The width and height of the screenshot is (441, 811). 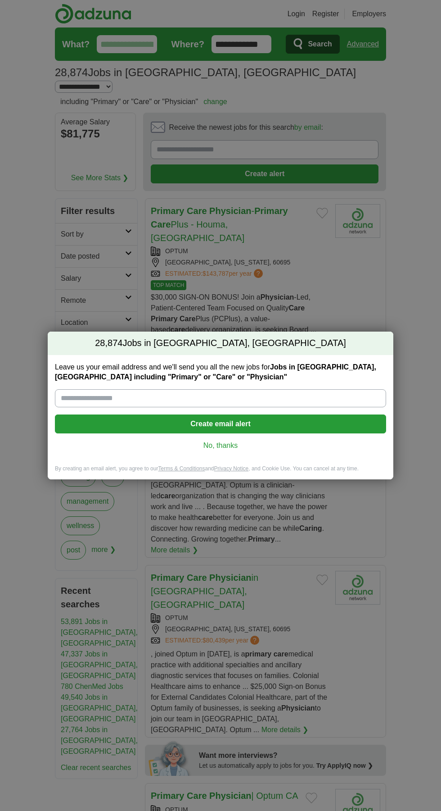 I want to click on span: 28,874, so click(x=109, y=343).